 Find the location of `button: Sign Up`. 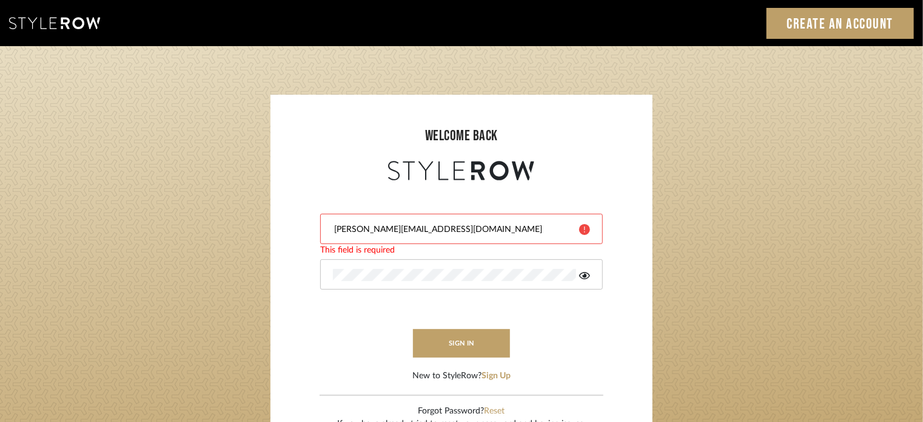

button: Sign Up is located at coordinates (496, 375).